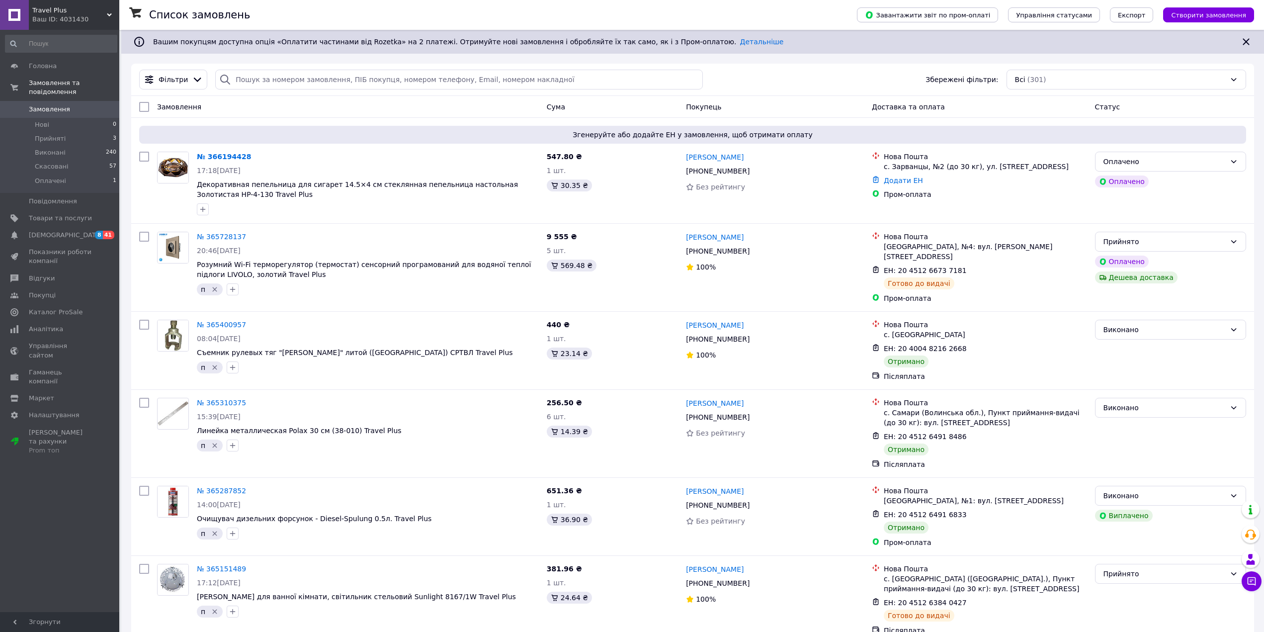 This screenshot has height=632, width=1264. What do you see at coordinates (224, 157) in the screenshot?
I see `a: № 366194428` at bounding box center [224, 157].